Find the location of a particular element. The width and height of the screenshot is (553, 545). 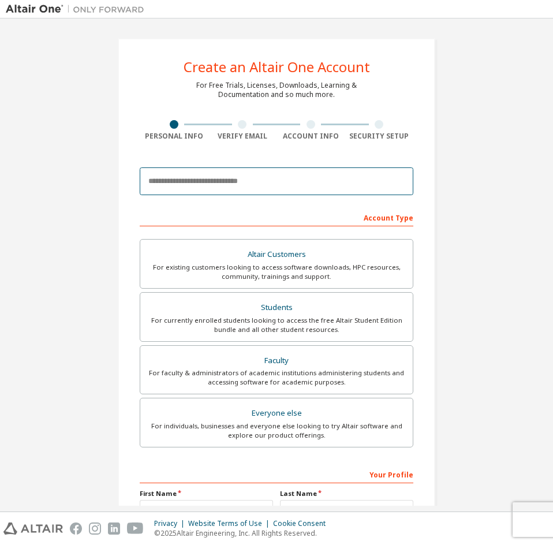

p: © 2025 Altair Engineering, Inc. All Rights Reserved. is located at coordinates (243, 533).